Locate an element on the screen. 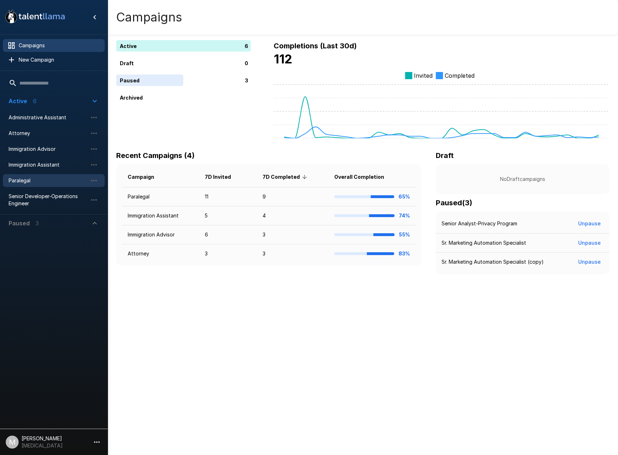 This screenshot has height=455, width=618. p: 3 is located at coordinates (246, 80).